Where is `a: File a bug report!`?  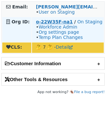
a: File a bug report! is located at coordinates (89, 92).